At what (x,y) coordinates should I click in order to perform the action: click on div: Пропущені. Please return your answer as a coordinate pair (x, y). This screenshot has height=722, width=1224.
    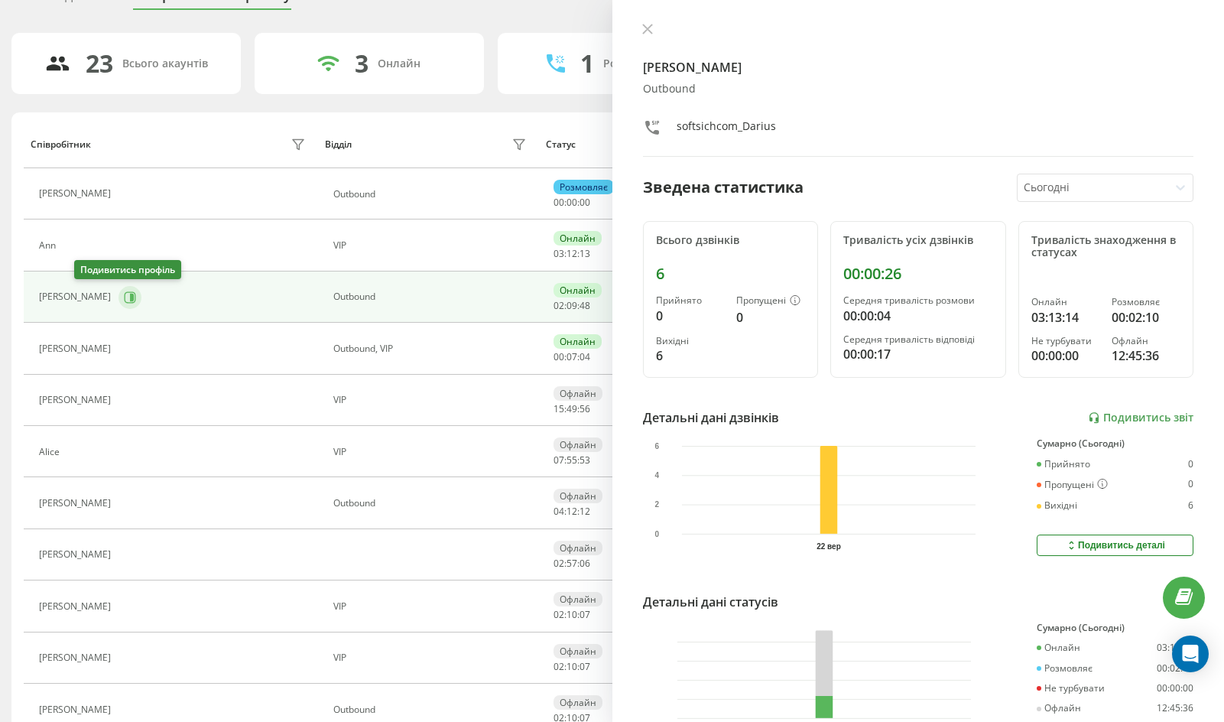
    Looking at the image, I should click on (771, 301).